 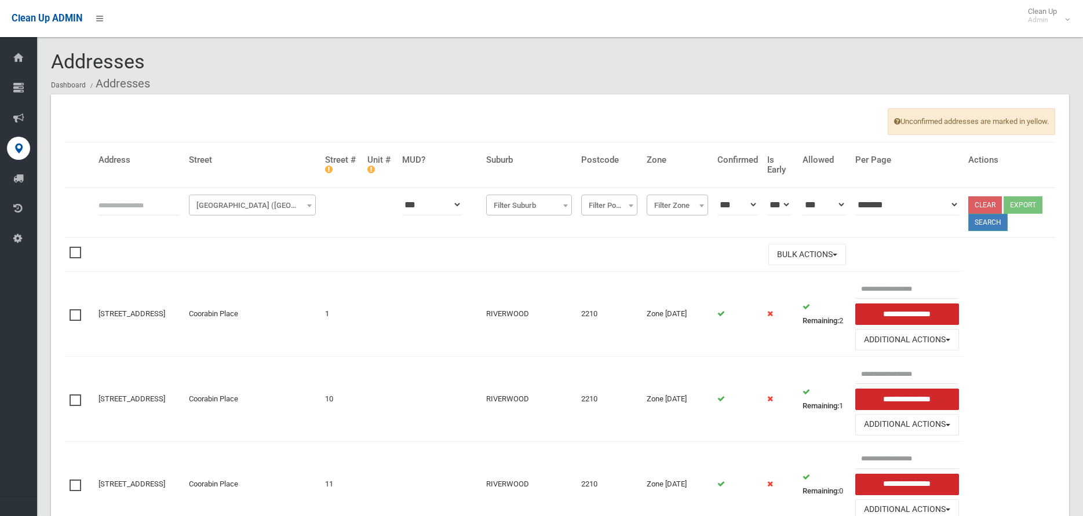 What do you see at coordinates (68, 85) in the screenshot?
I see `a: Dashboard` at bounding box center [68, 85].